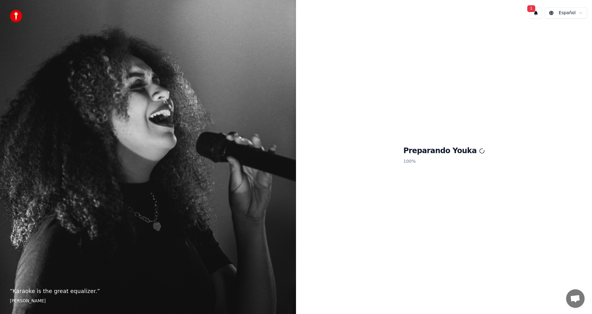 The height and width of the screenshot is (314, 592). Describe the element at coordinates (444, 161) in the screenshot. I see `p: 100 %` at that location.